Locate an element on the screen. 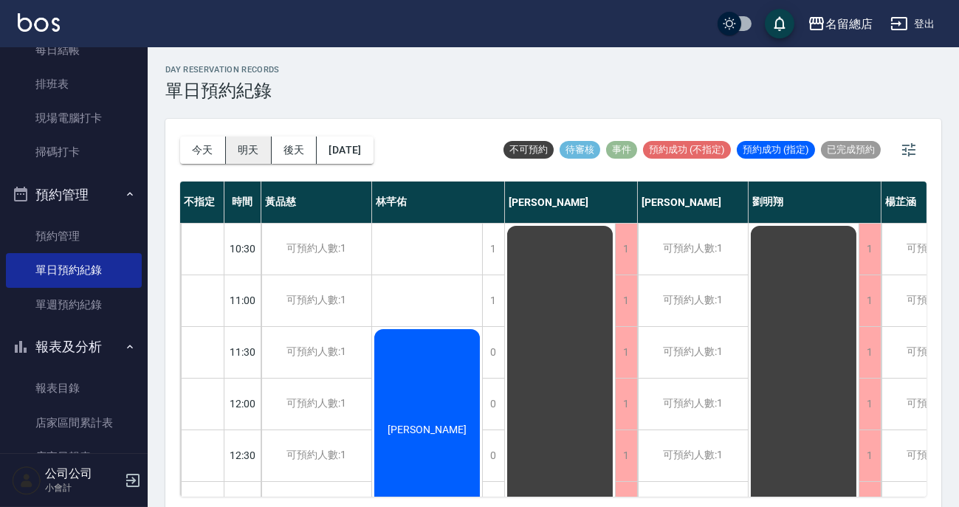  div: 11:00 is located at coordinates (243, 301).